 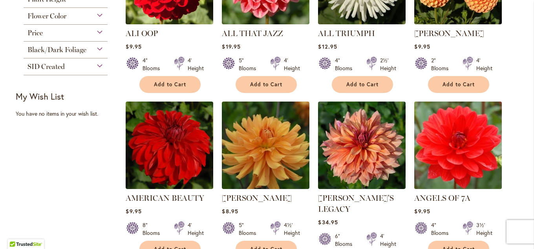 What do you see at coordinates (266, 145) in the screenshot?
I see `img: ANDREW CHARLES` at bounding box center [266, 145].